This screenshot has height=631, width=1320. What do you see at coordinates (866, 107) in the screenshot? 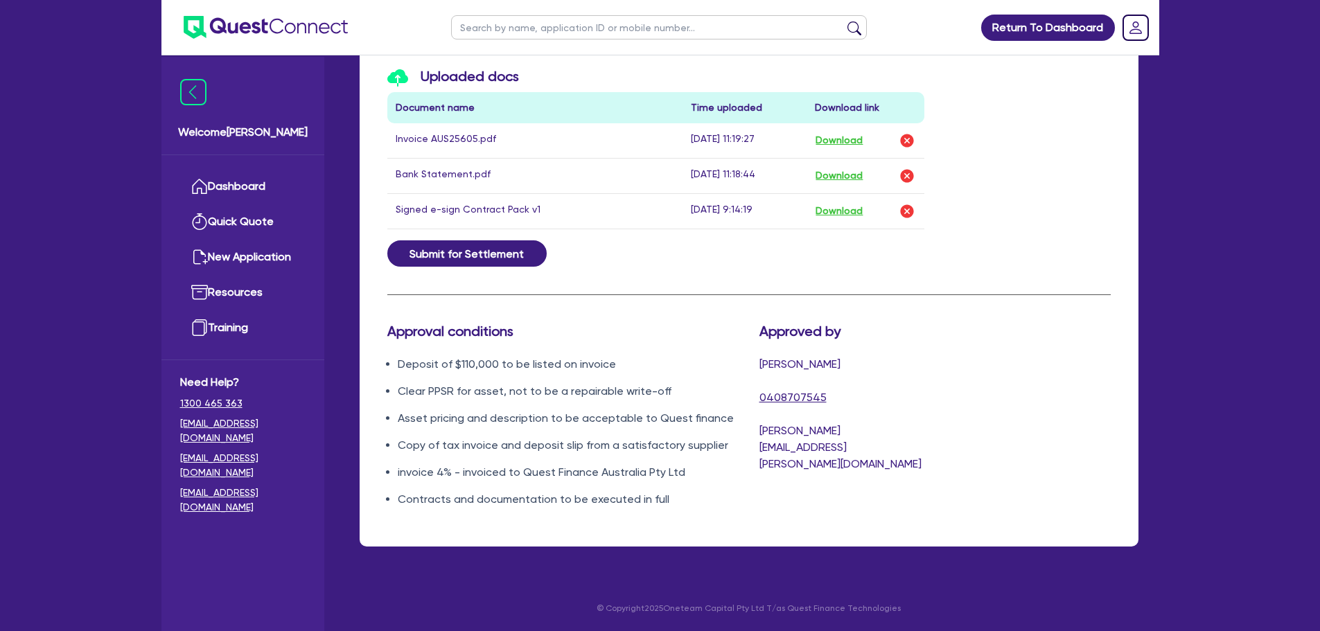
I see `th: Download link` at bounding box center [866, 107].